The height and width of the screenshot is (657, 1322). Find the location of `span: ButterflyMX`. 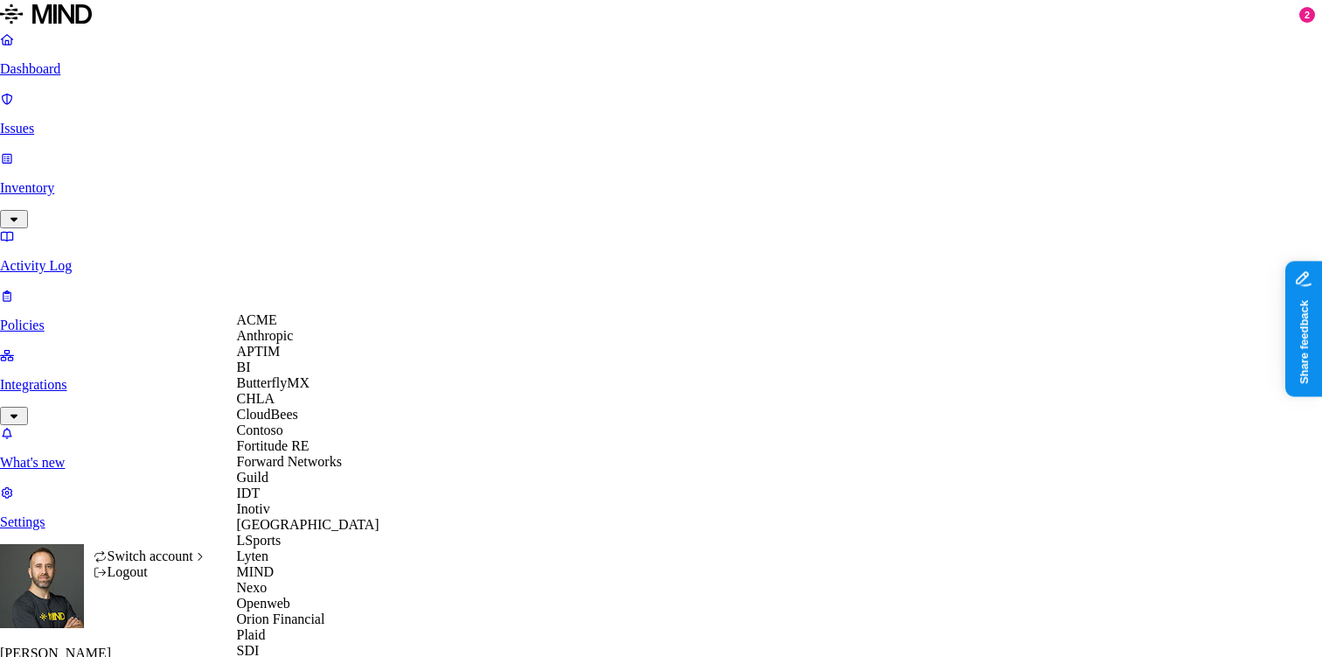

span: ButterflyMX is located at coordinates (274, 382).